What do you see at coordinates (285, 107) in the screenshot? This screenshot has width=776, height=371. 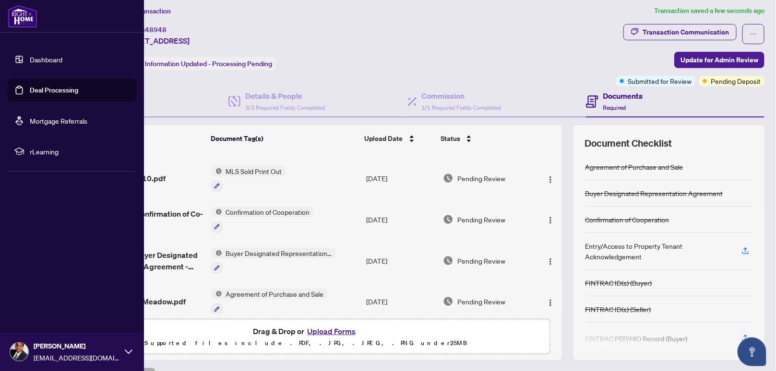 I see `span: 3/3 Required Fields Completed` at bounding box center [285, 107].